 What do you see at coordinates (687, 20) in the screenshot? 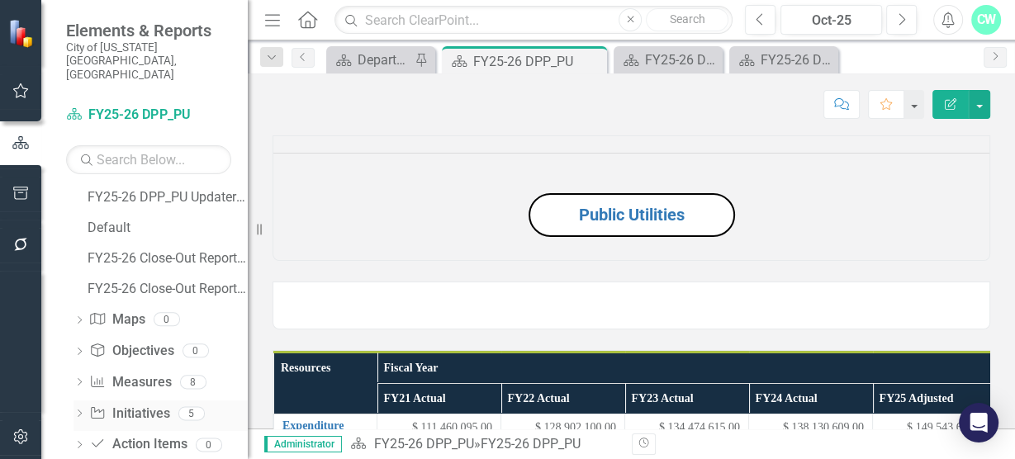
I see `button: Search` at bounding box center [687, 20].